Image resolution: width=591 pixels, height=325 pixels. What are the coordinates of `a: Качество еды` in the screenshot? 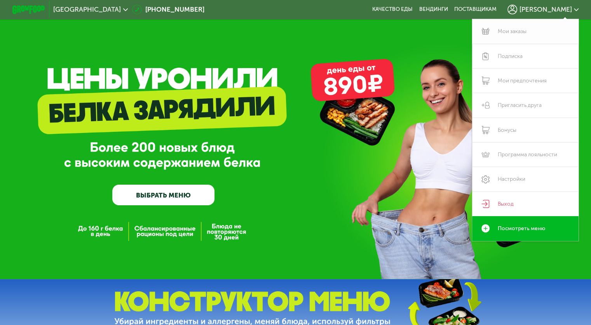 It's located at (393, 9).